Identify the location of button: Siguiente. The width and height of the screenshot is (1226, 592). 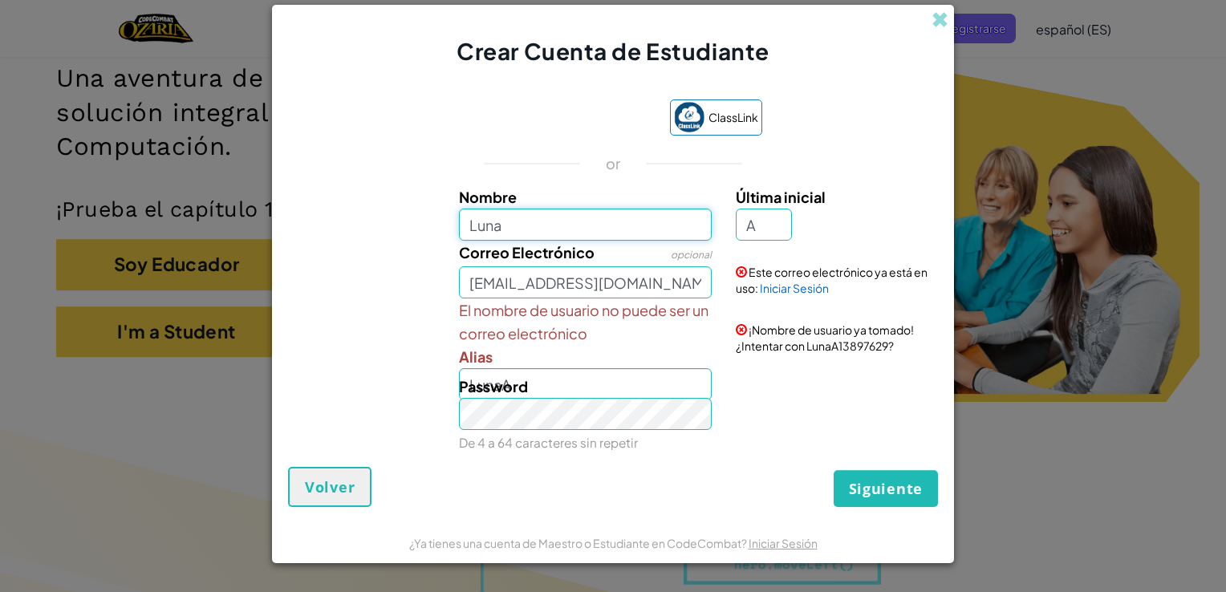
(886, 488).